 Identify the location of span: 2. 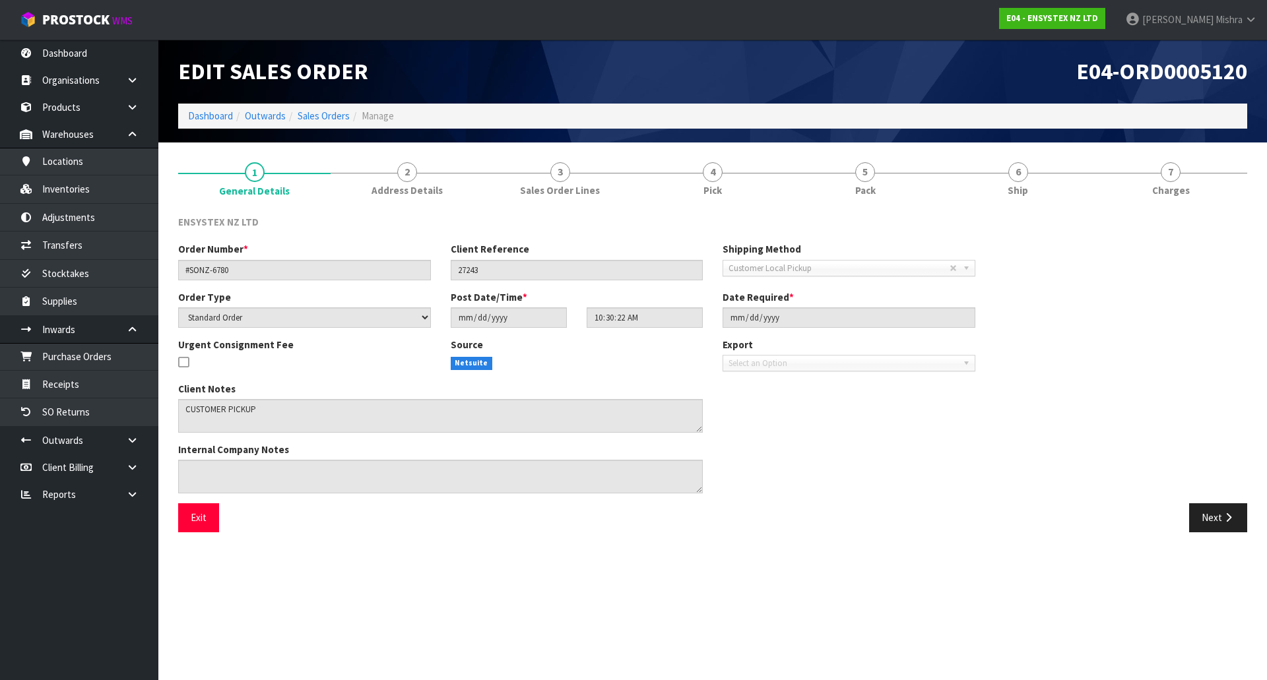
(407, 172).